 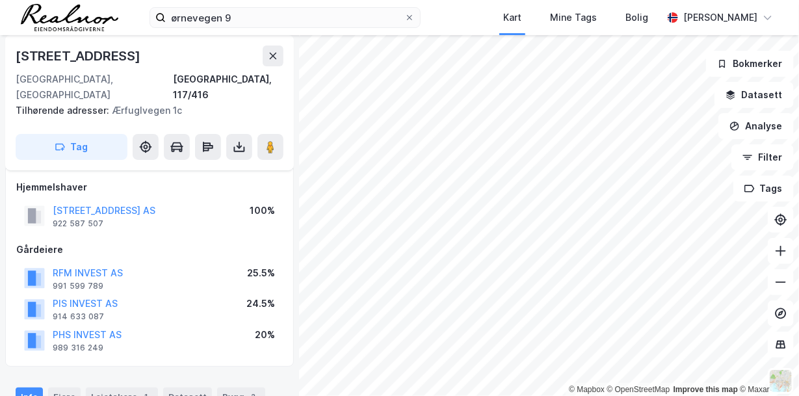 What do you see at coordinates (754, 95) in the screenshot?
I see `button: Datasett` at bounding box center [754, 95].